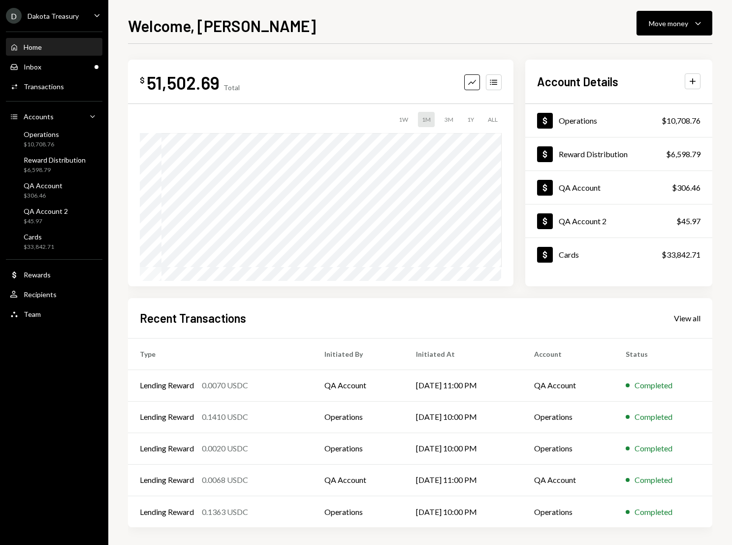 This screenshot has height=545, width=732. I want to click on div: 0.1410 USDC, so click(225, 417).